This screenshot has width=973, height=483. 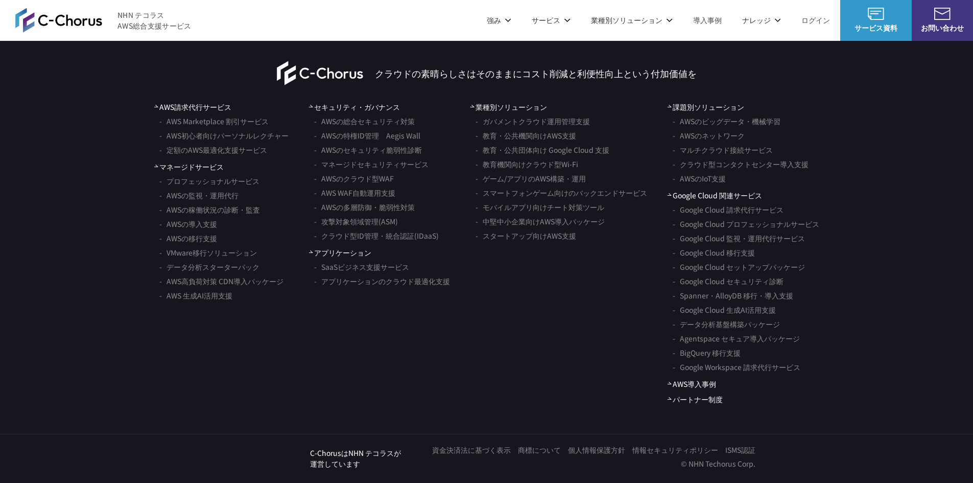 I want to click on a: セキュリティ・ガバナンス, so click(x=354, y=107).